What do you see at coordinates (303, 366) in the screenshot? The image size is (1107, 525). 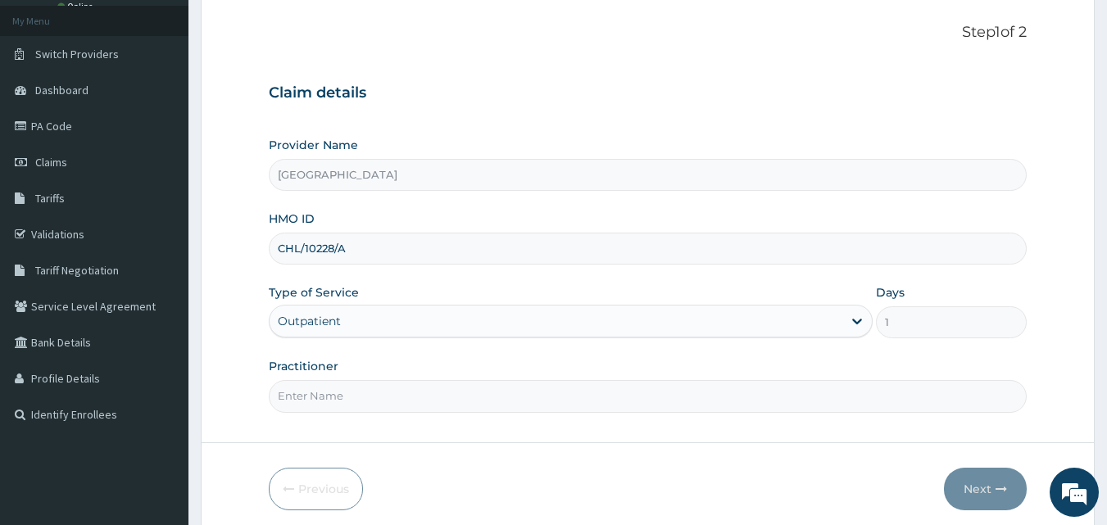 I see `label: Practitioner` at bounding box center [303, 366].